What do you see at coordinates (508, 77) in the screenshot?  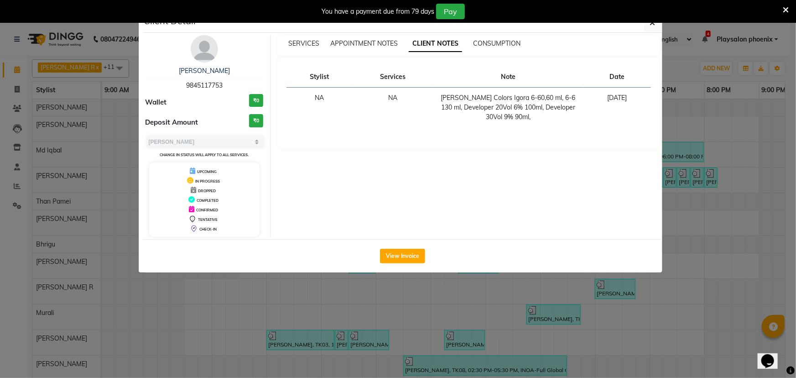 I see `th: Note` at bounding box center [508, 77].